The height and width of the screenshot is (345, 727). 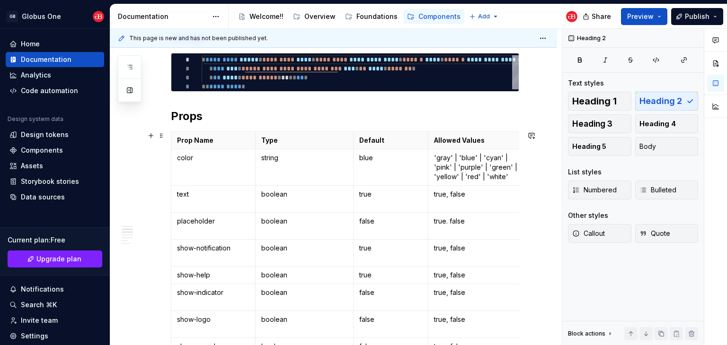 I want to click on a: Storybook stories, so click(x=55, y=182).